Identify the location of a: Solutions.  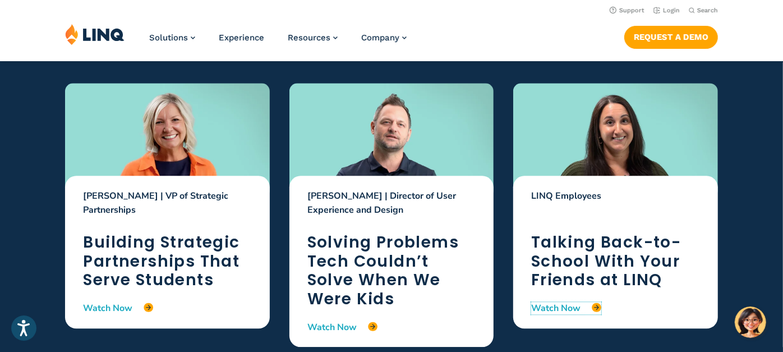
(172, 38).